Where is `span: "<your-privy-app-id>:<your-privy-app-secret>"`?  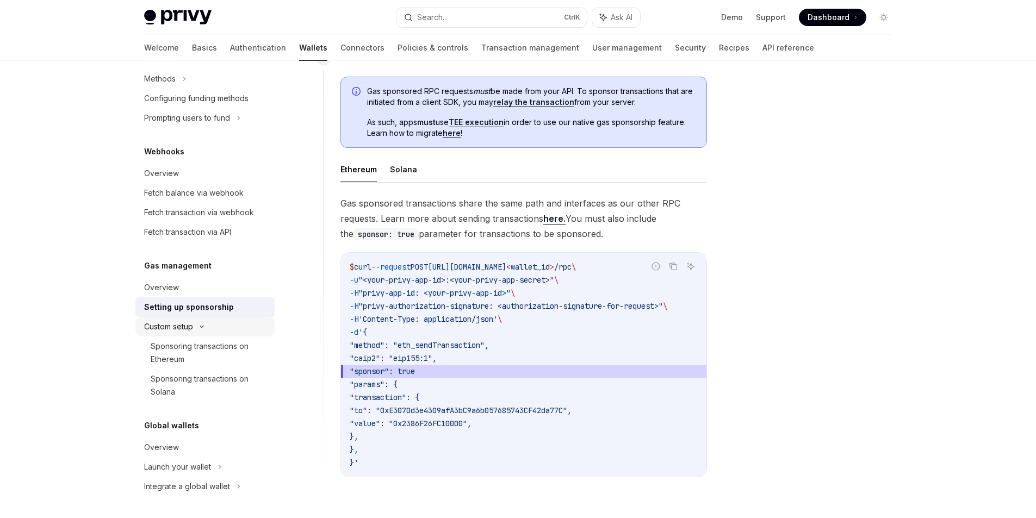
span: "<your-privy-app-id>:<your-privy-app-secret>" is located at coordinates (456, 280).